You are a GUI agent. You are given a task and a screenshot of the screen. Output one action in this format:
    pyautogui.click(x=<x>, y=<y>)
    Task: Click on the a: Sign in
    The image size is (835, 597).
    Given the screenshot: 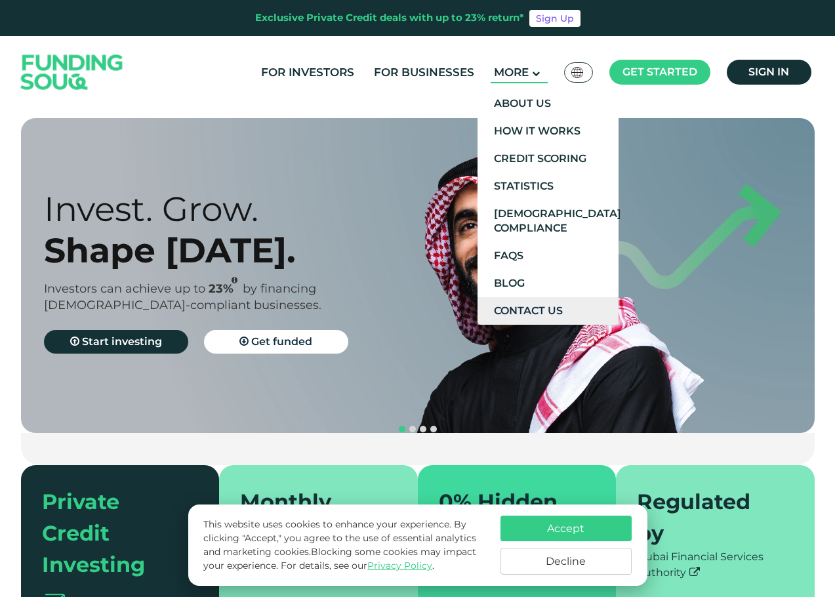 What is the action you would take?
    pyautogui.click(x=769, y=72)
    